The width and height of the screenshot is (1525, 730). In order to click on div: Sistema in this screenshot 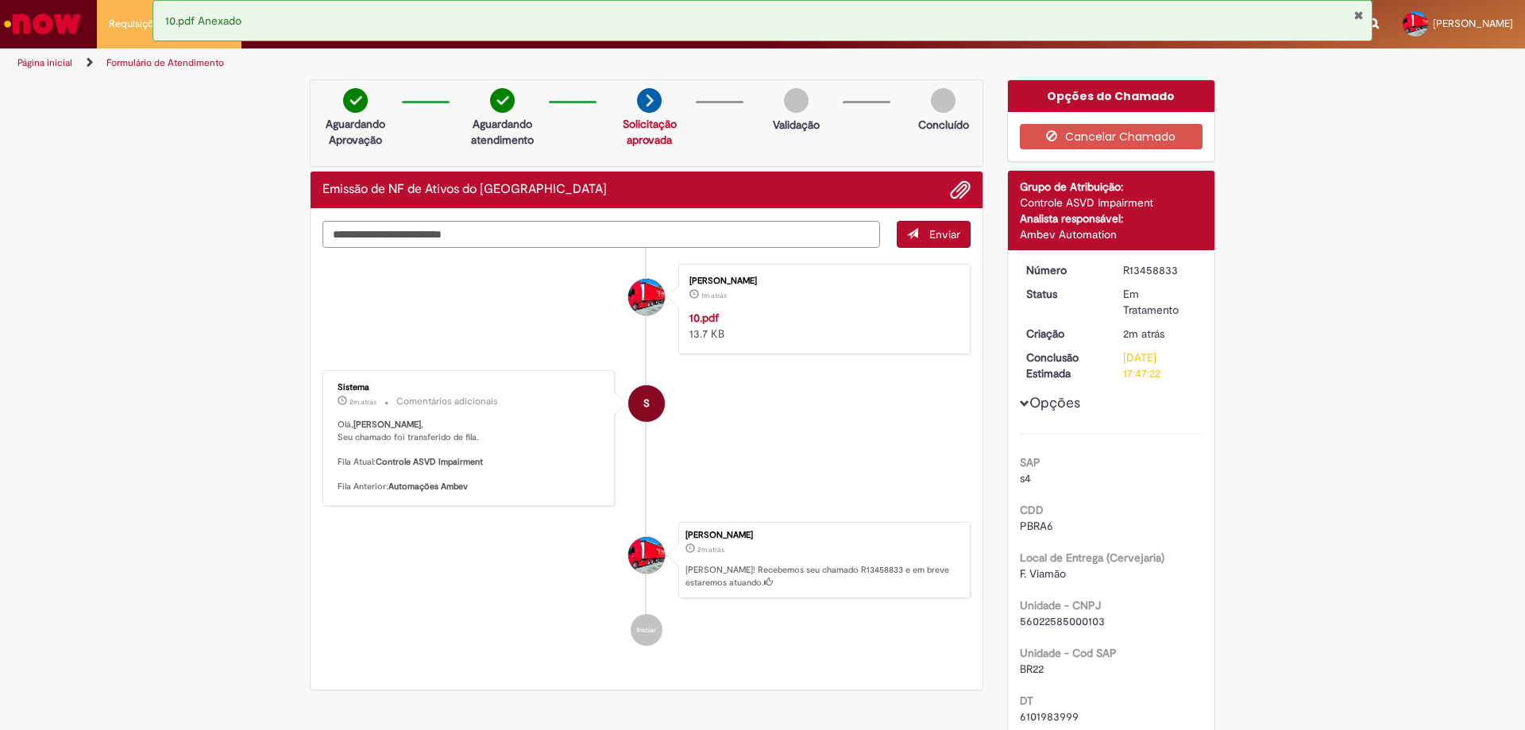, I will do `click(469, 388)`.